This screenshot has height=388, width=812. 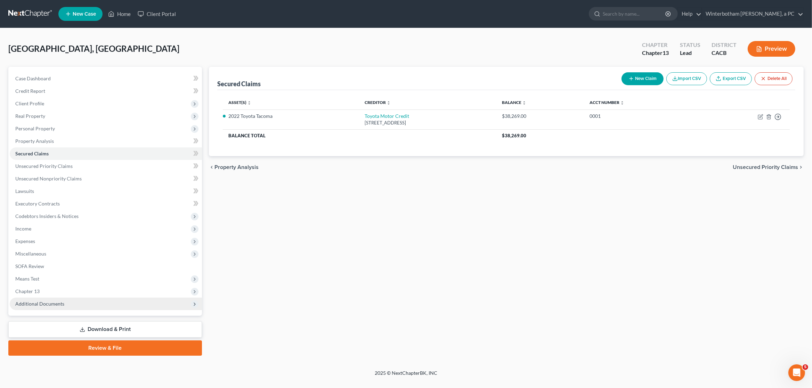 What do you see at coordinates (690, 53) in the screenshot?
I see `div: Lead` at bounding box center [690, 53].